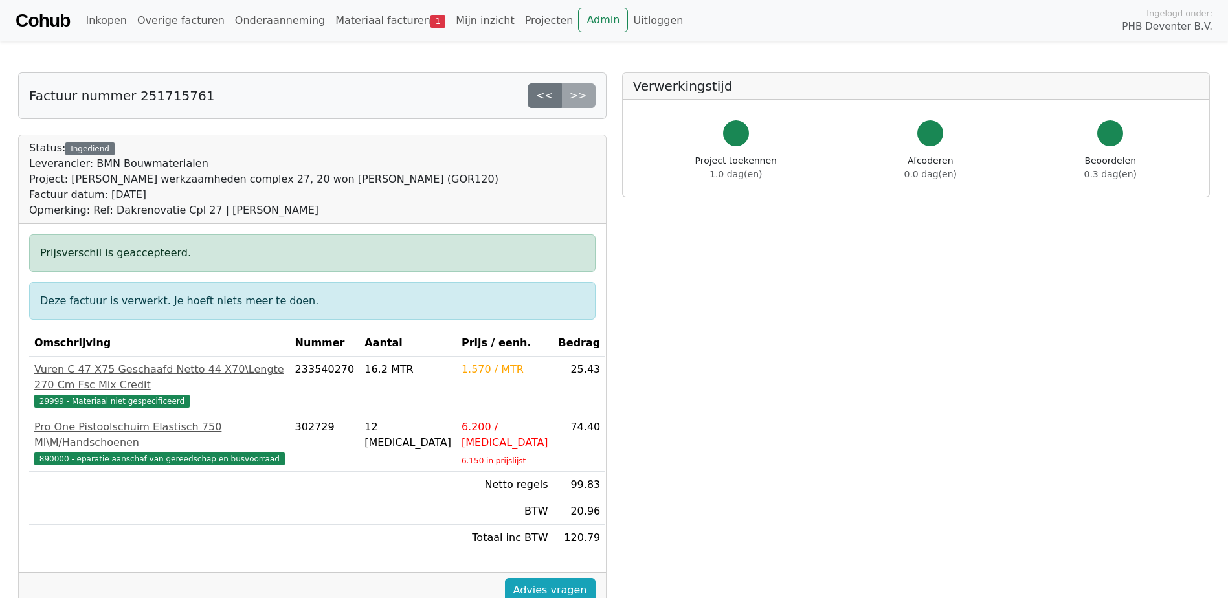  What do you see at coordinates (580, 385) in the screenshot?
I see `td: 25.43` at bounding box center [580, 385].